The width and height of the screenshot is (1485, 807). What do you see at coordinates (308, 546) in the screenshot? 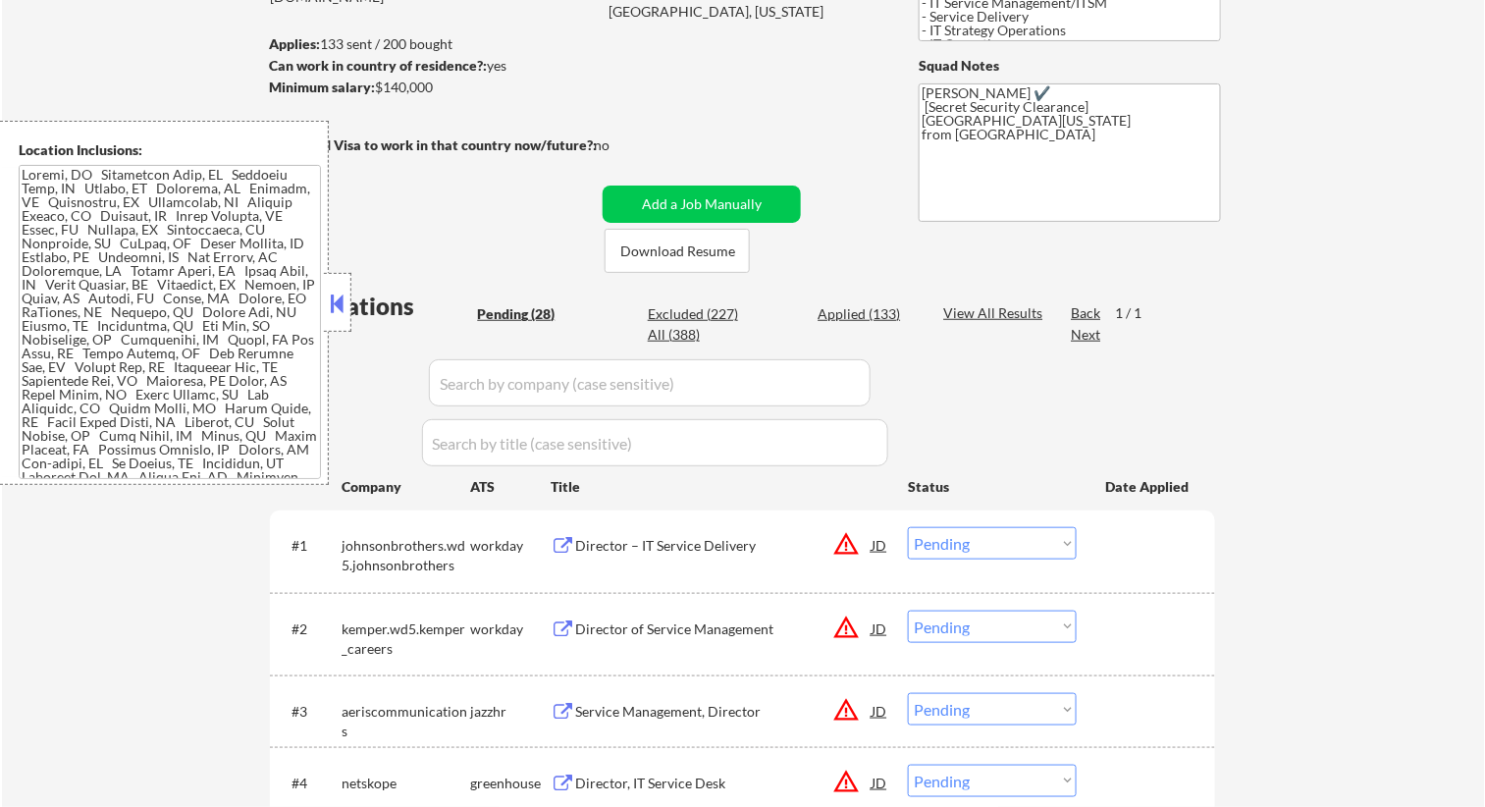
I see `div: #1` at bounding box center [308, 546].